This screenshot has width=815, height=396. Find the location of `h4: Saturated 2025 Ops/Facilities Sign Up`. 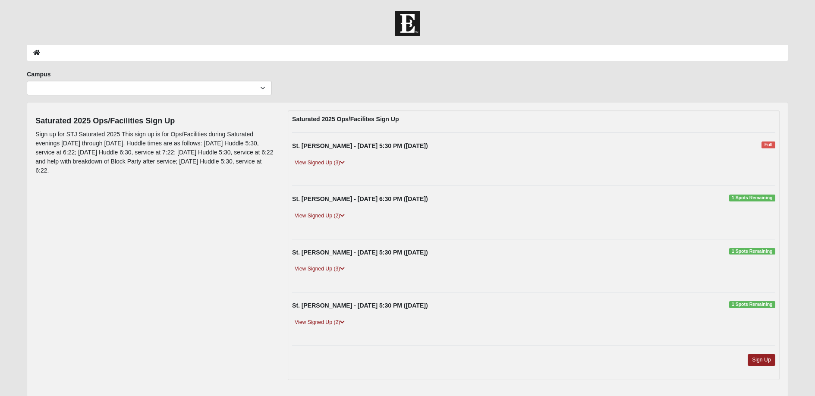

h4: Saturated 2025 Ops/Facilities Sign Up is located at coordinates (155, 121).